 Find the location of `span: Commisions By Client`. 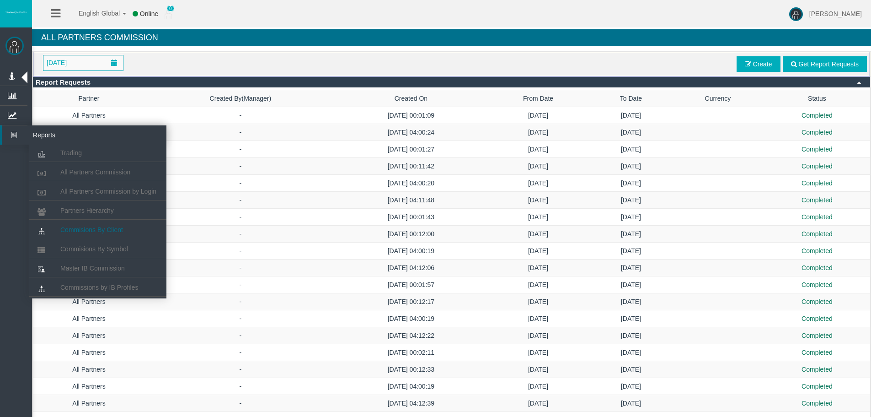

span: Commisions By Client is located at coordinates (91, 230).